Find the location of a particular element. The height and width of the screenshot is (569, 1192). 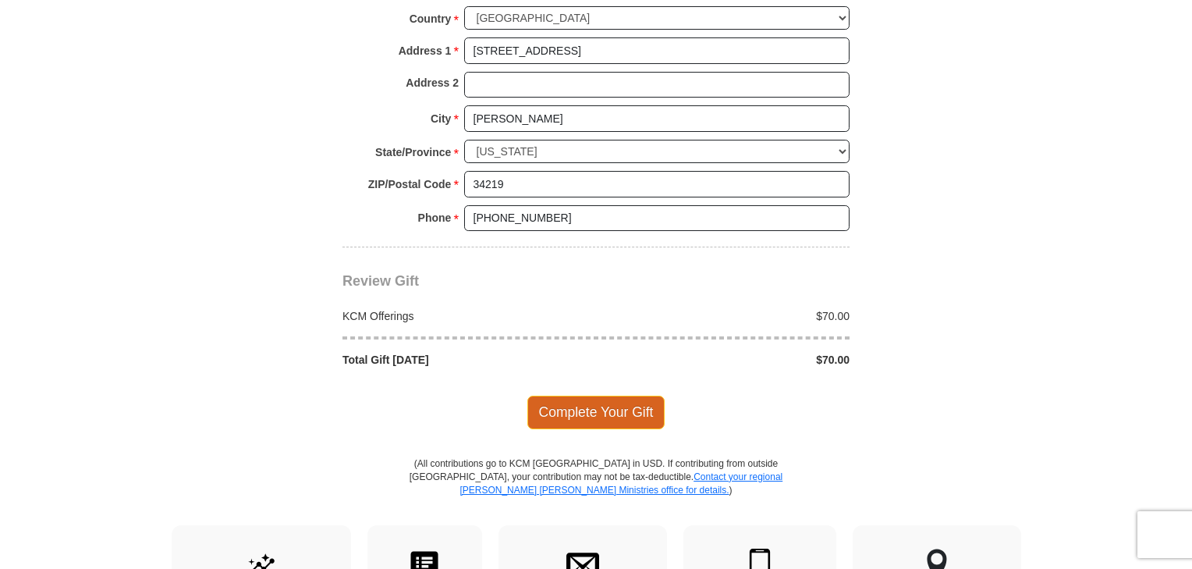

strong: Address 2 is located at coordinates (432, 83).